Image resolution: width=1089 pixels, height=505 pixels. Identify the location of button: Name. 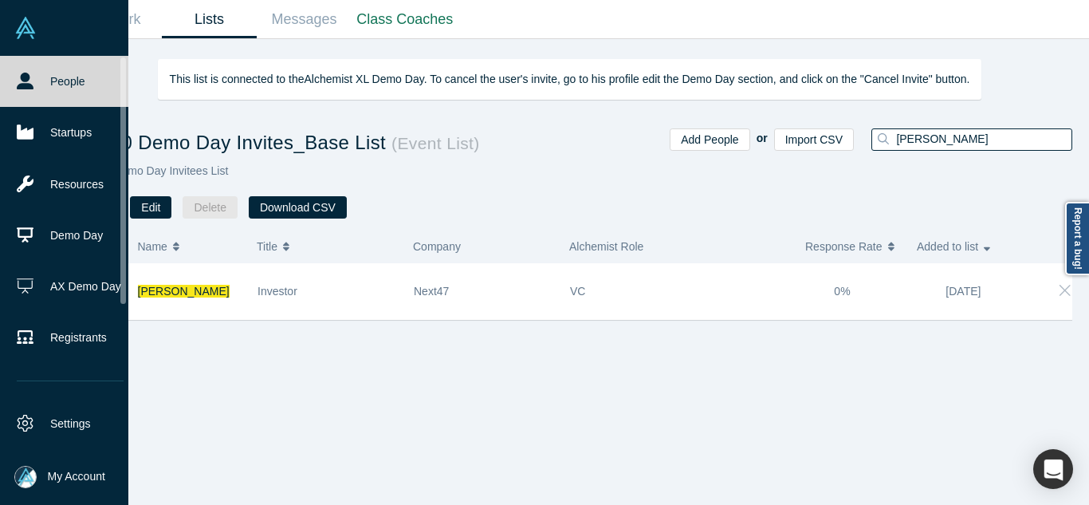
(189, 246).